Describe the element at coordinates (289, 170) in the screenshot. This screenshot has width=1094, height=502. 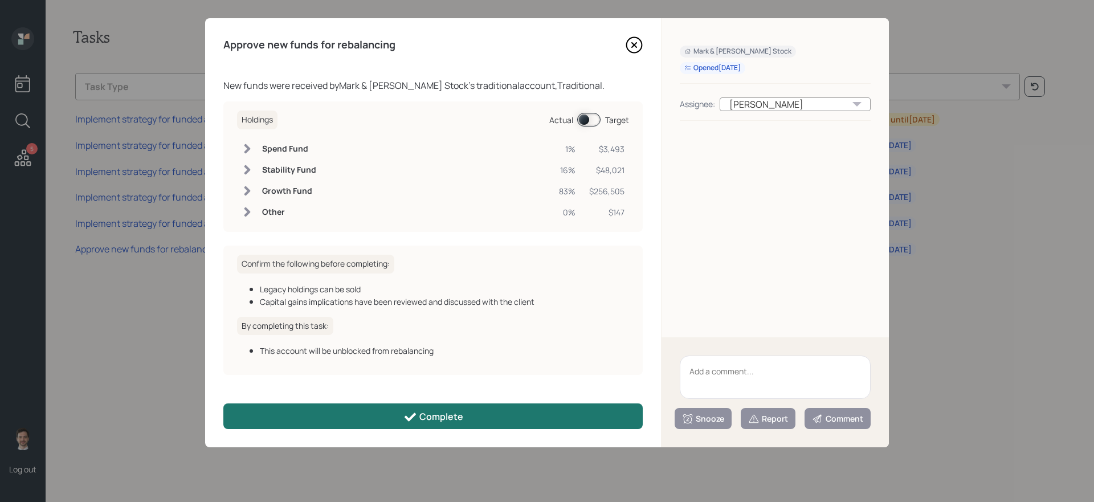
I see `h6: Stability Fund` at that location.